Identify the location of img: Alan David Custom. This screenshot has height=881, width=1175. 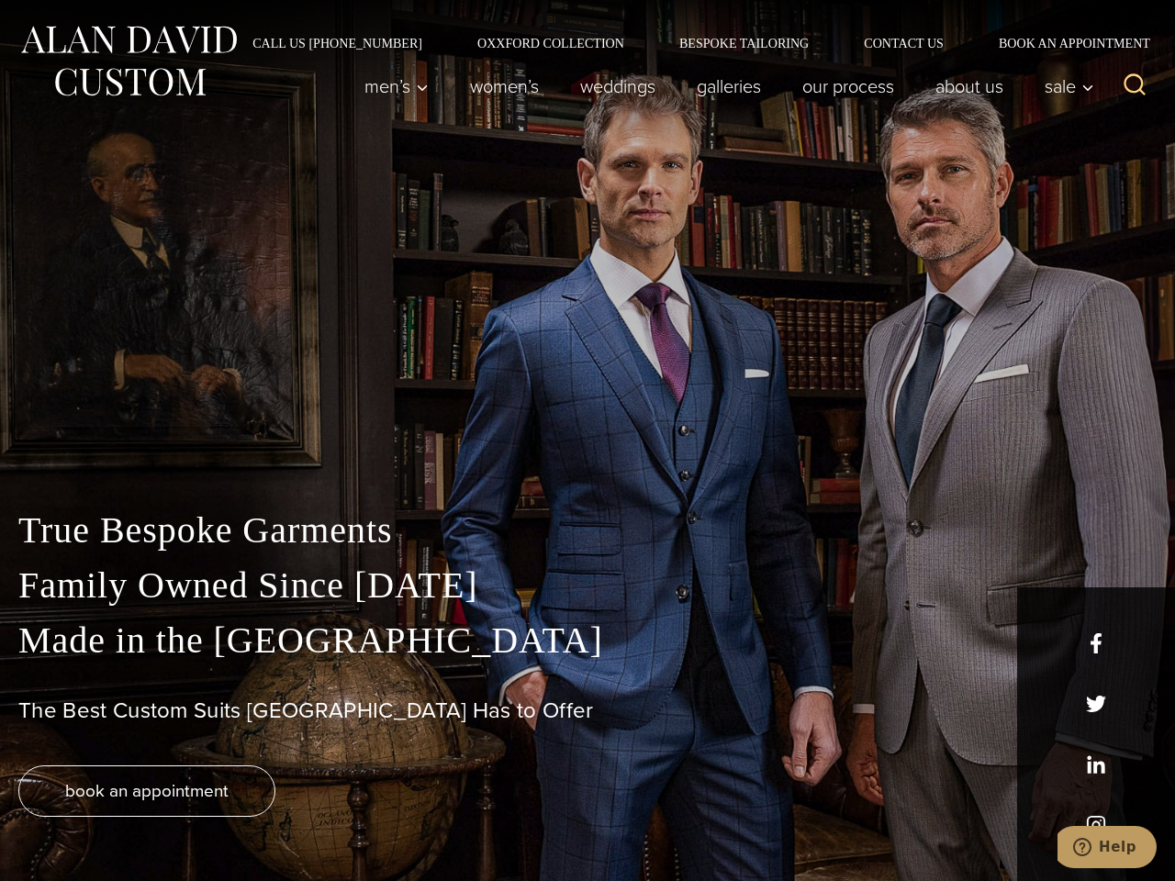
(129, 61).